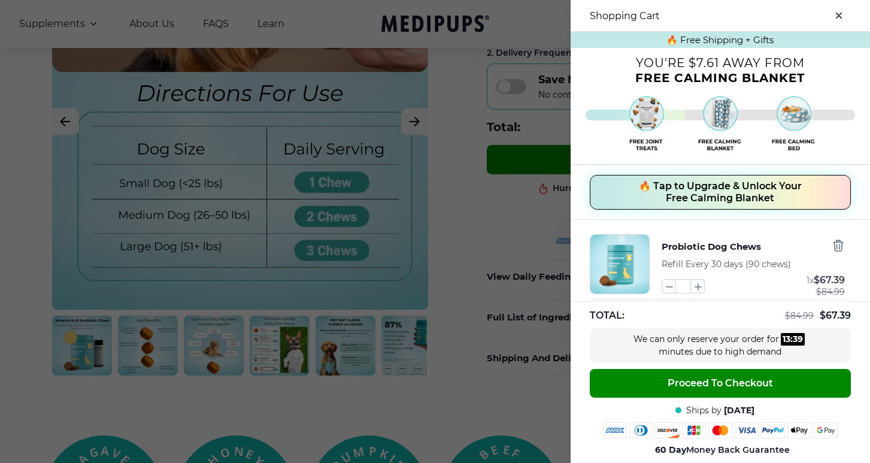  Describe the element at coordinates (694, 430) in the screenshot. I see `img: jcb` at that location.